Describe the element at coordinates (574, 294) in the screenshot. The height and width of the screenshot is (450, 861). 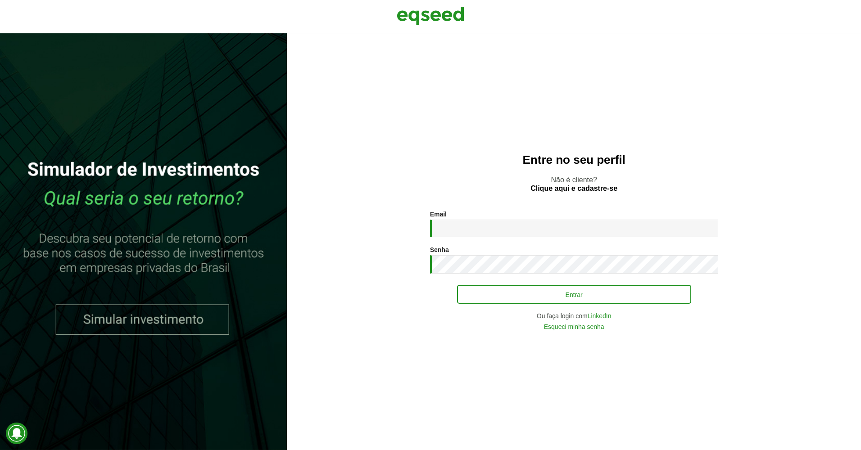
I see `button: Entrar` at that location.